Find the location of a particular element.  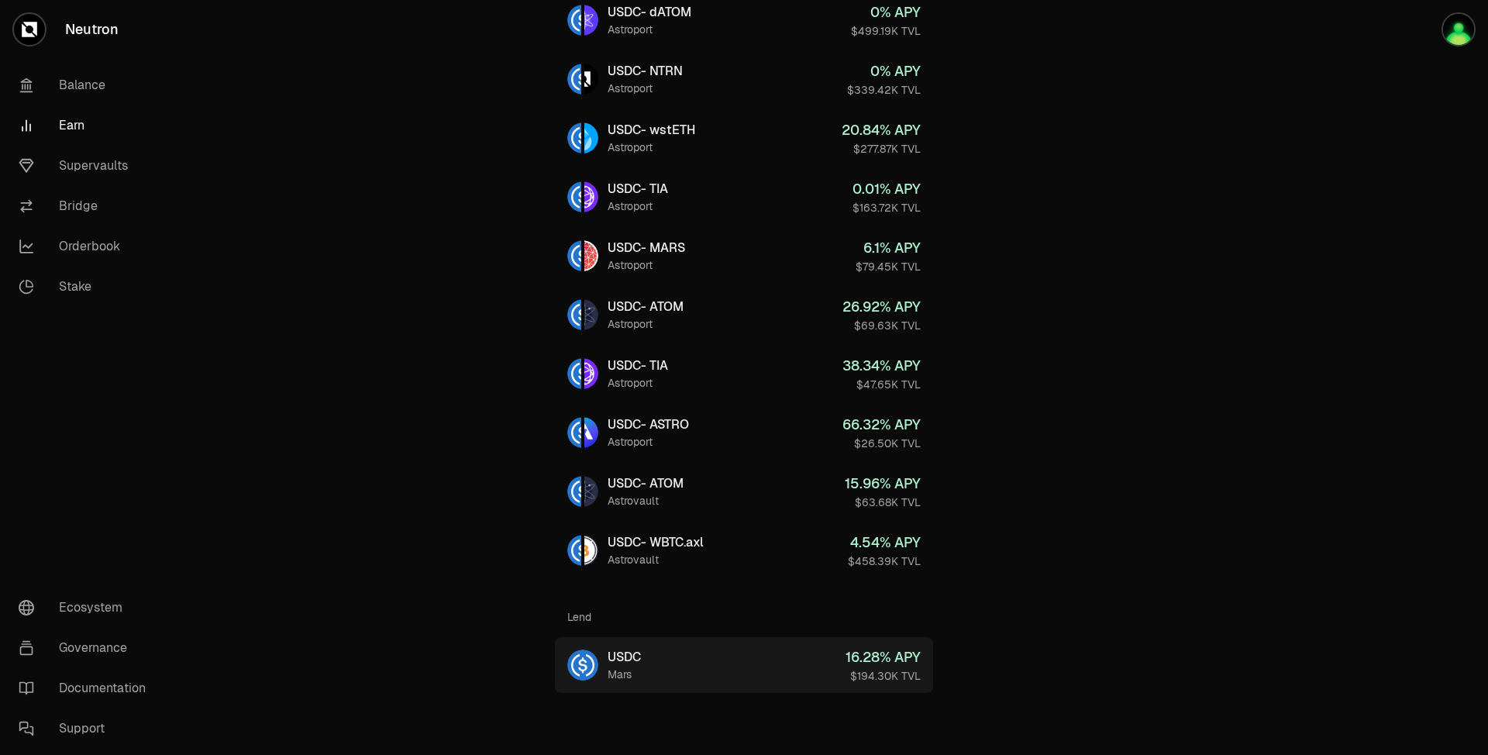

a: Ecosystem is located at coordinates (87, 608).